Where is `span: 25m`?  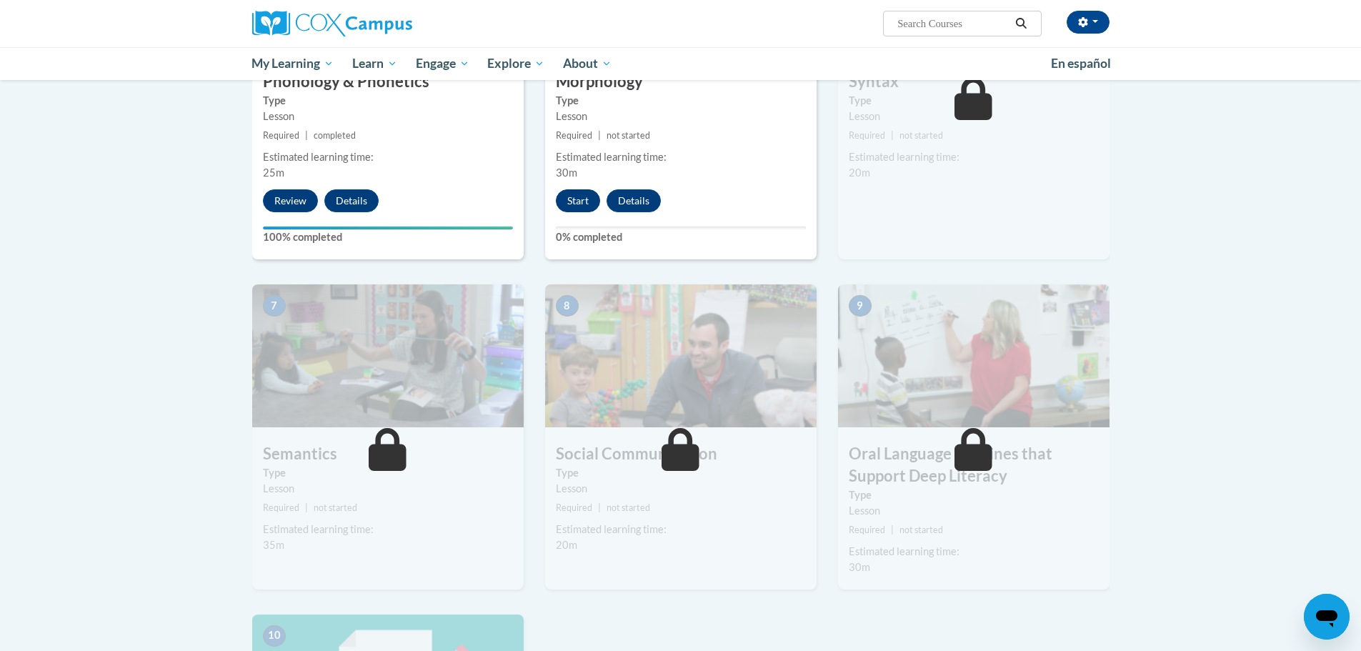
span: 25m is located at coordinates (274, 172).